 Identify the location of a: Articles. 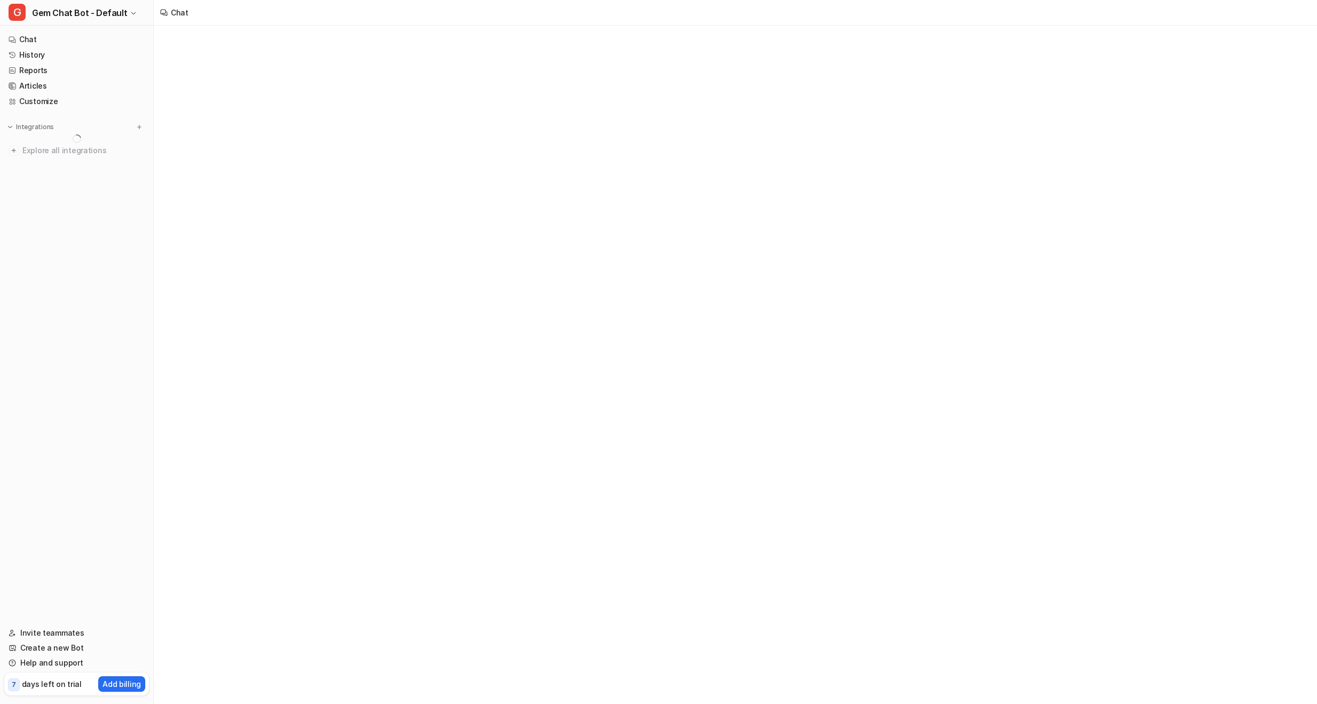
(76, 86).